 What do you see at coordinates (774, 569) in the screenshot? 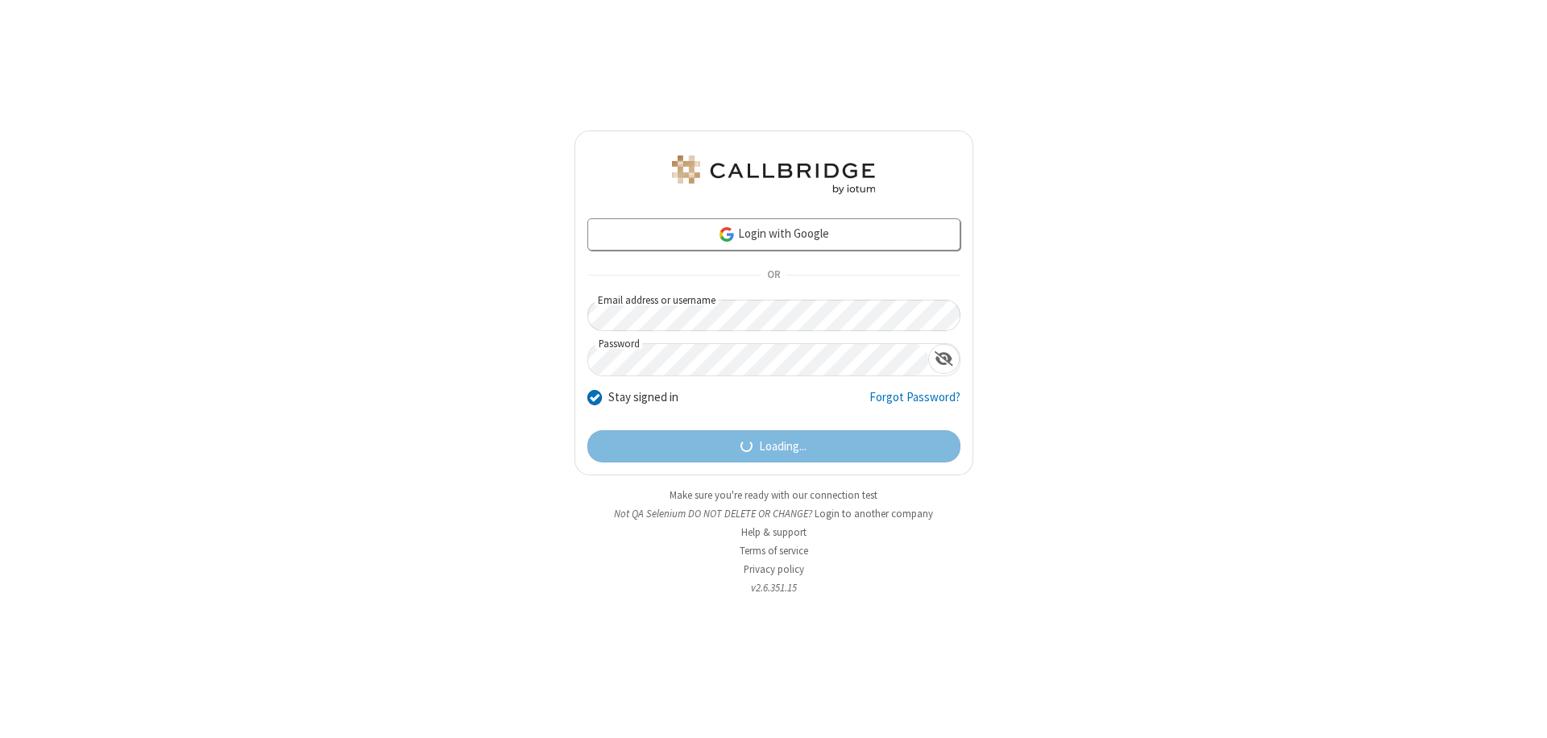
I see `a: Privacy policy` at bounding box center [774, 569].